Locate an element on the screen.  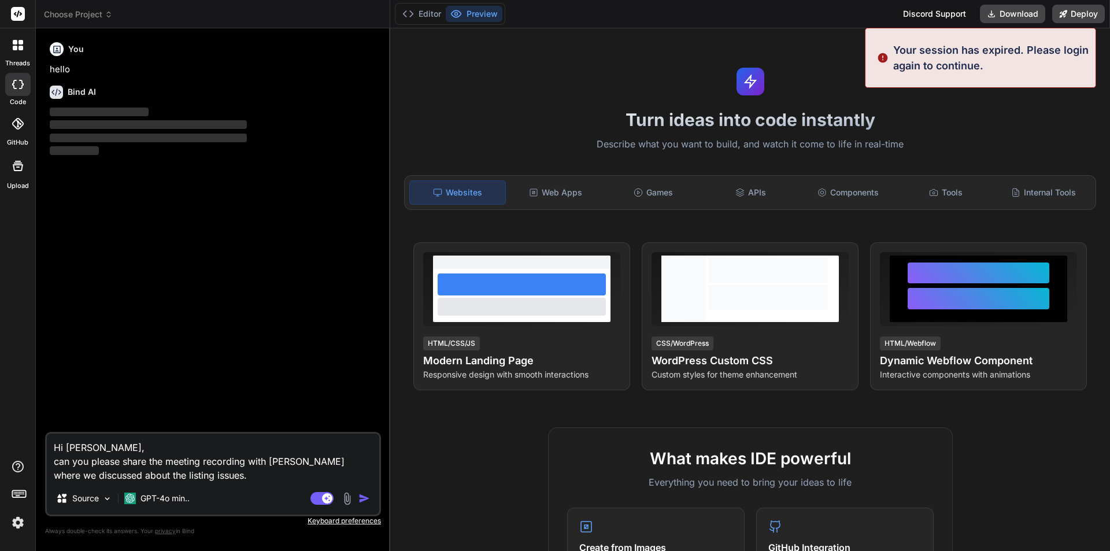
button: Preview is located at coordinates (474, 14).